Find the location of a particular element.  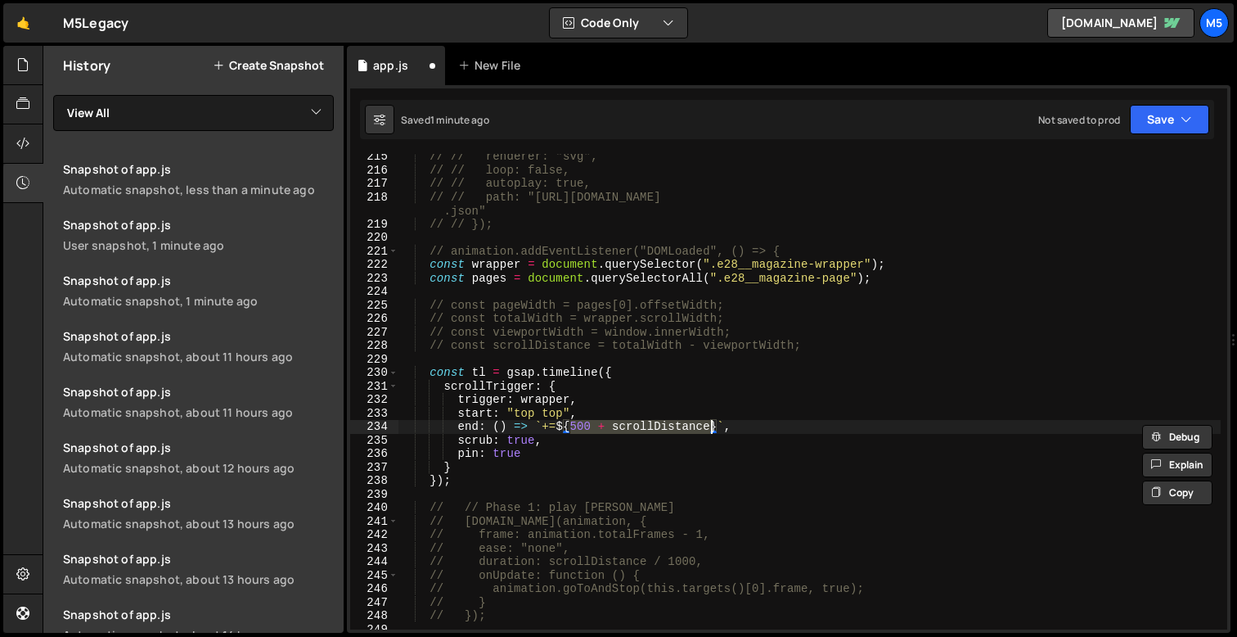

div: Automatic snapshot, less than a minute ago is located at coordinates (198, 189).